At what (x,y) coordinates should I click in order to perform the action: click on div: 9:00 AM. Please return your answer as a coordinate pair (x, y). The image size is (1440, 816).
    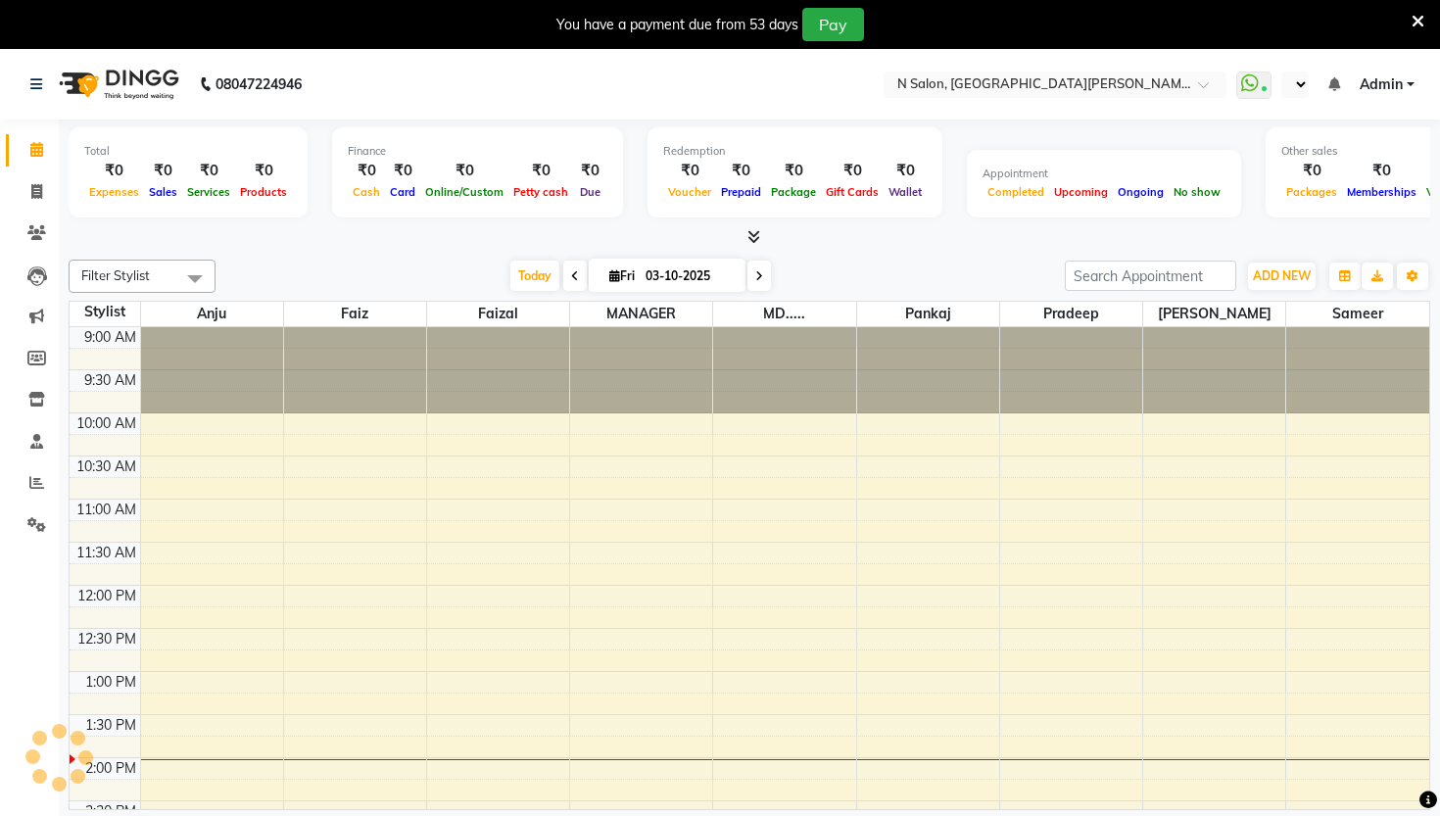
    Looking at the image, I should click on (110, 337).